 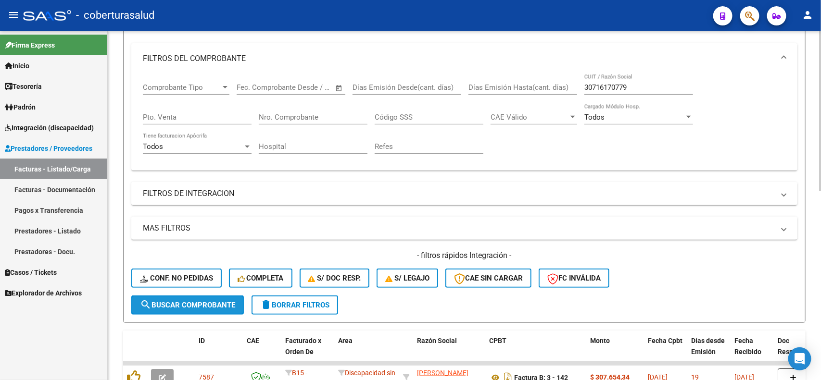 I want to click on span: CAE Válido, so click(x=529, y=117).